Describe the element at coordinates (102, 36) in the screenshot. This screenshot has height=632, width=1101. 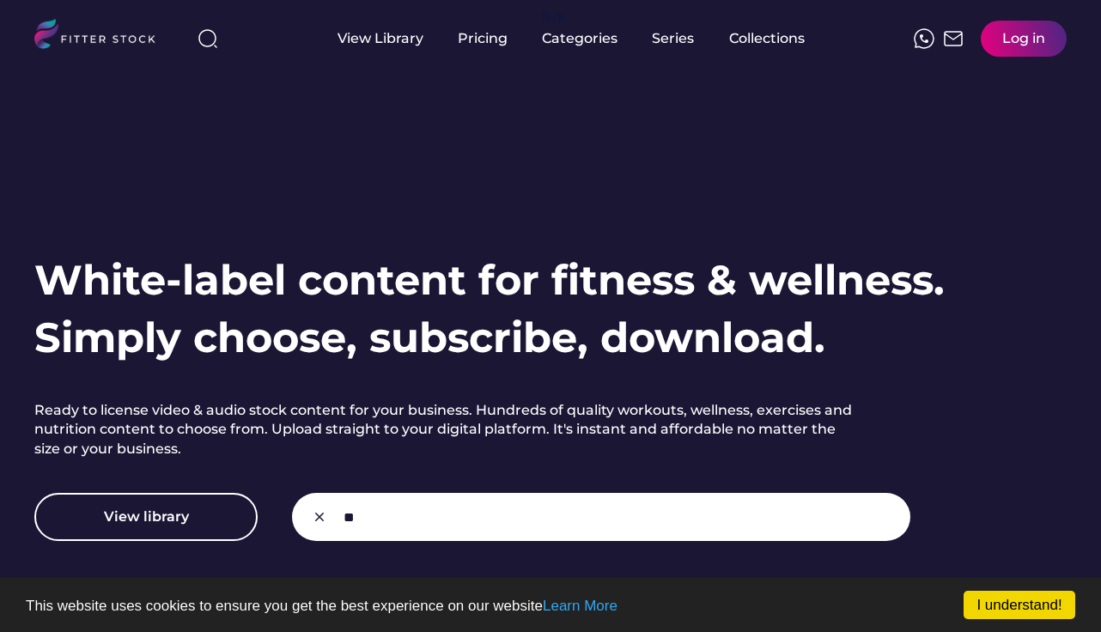
I see `img: LOGO.svg` at that location.